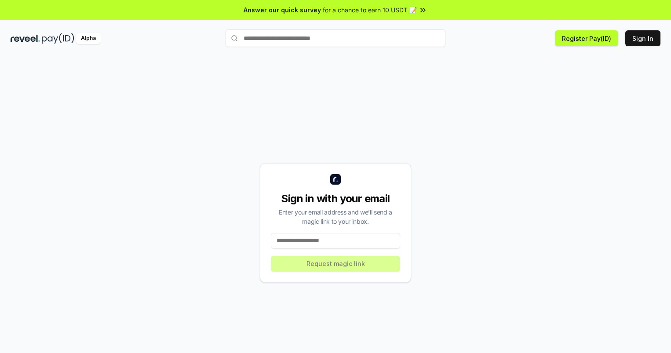 The width and height of the screenshot is (671, 353). I want to click on button: Register Pay(ID), so click(587, 38).